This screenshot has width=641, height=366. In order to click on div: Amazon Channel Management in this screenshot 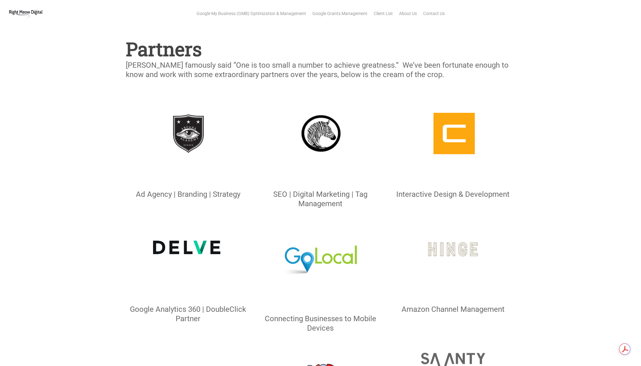, I will do `click(453, 309)`.